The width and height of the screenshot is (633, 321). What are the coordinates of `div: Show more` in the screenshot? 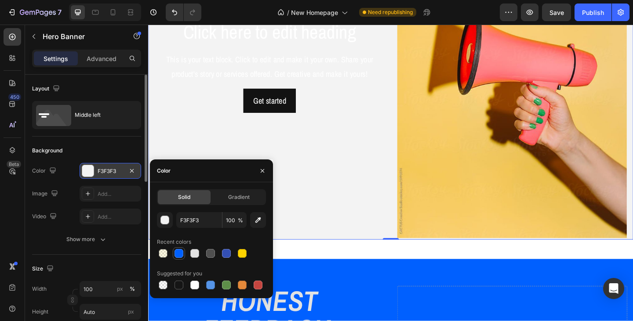 It's located at (87, 240).